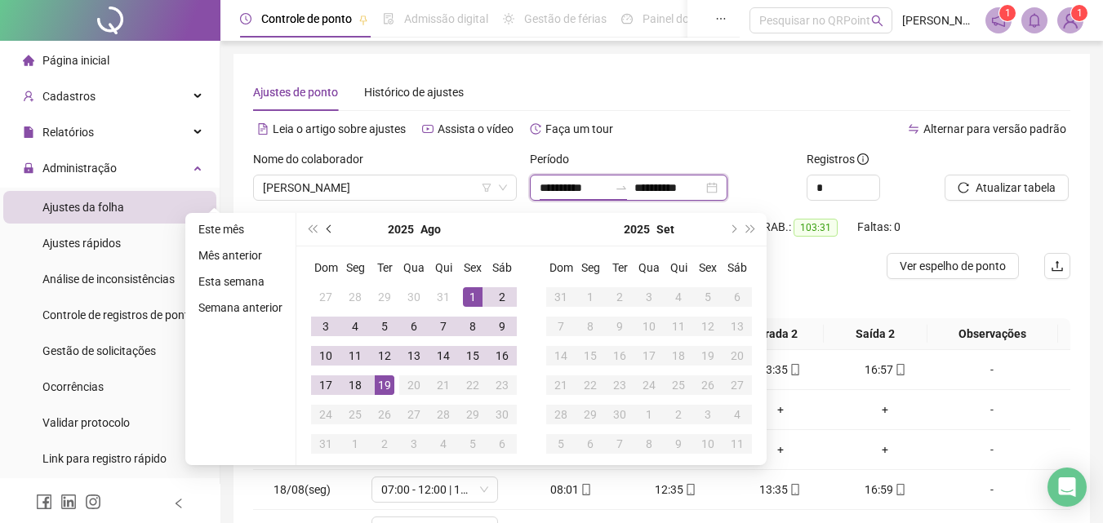  I want to click on div: 4, so click(679, 297).